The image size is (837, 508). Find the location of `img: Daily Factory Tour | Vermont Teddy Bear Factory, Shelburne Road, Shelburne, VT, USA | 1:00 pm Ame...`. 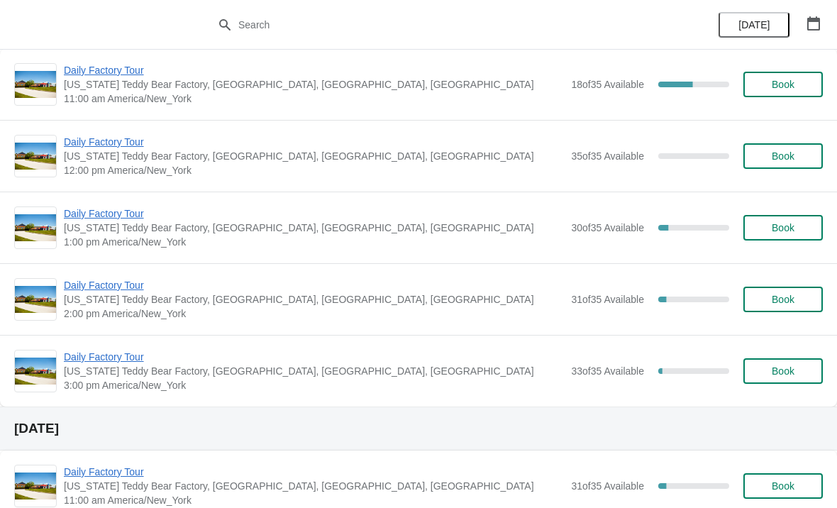

img: Daily Factory Tour | Vermont Teddy Bear Factory, Shelburne Road, Shelburne, VT, USA | 1:00 pm Ame... is located at coordinates (35, 228).